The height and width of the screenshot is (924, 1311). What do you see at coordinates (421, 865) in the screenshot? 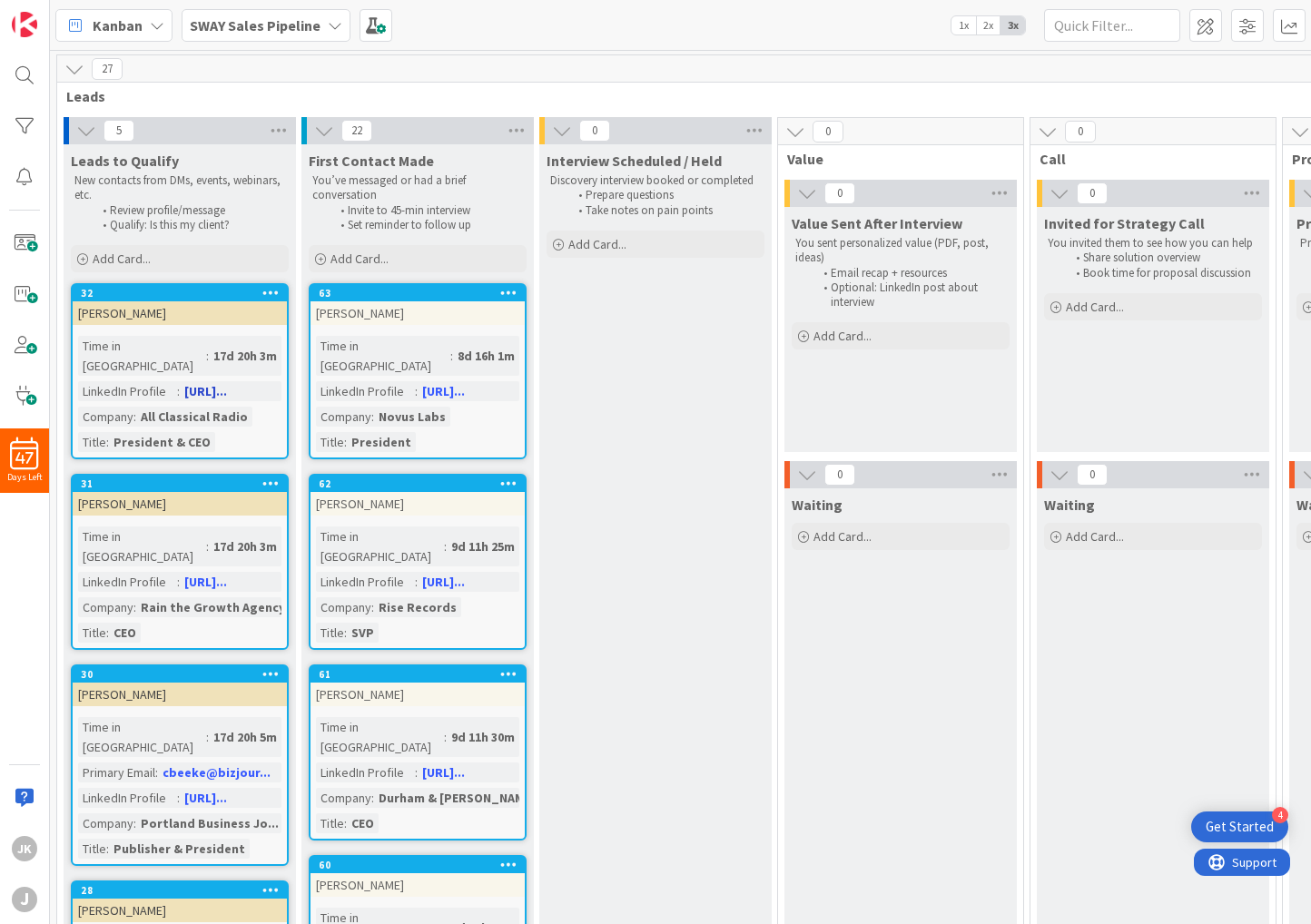
I see `div: 60` at bounding box center [421, 865].